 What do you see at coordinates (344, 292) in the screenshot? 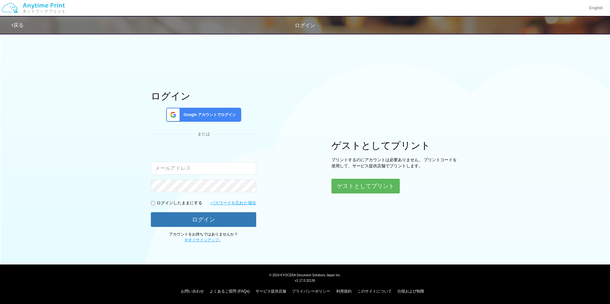
I see `a: 利用規約` at bounding box center [344, 292].